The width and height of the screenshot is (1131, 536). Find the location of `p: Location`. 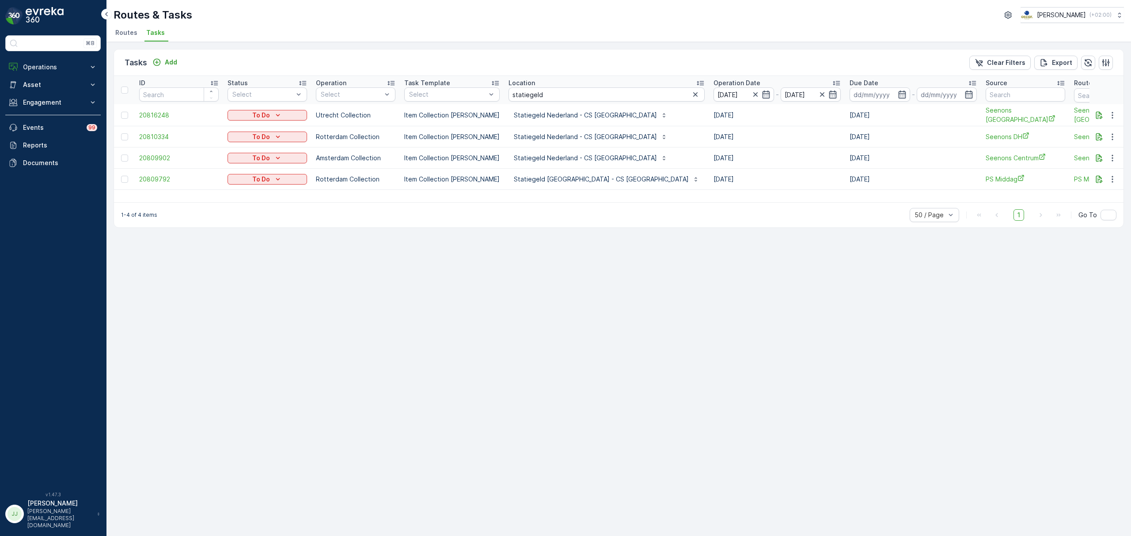

p: Location is located at coordinates (522, 83).